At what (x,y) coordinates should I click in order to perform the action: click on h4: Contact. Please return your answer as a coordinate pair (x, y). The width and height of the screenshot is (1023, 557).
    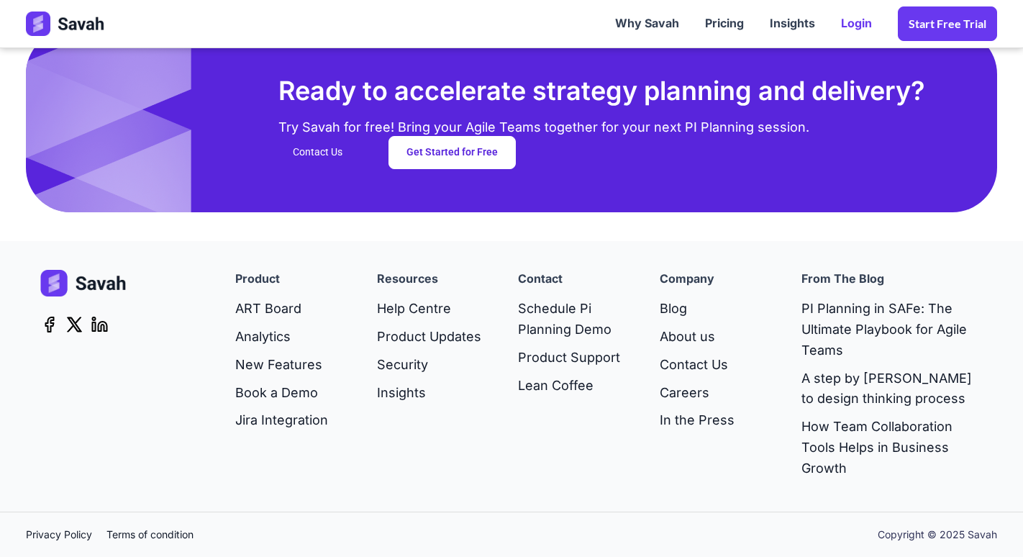
    Looking at the image, I should click on (540, 279).